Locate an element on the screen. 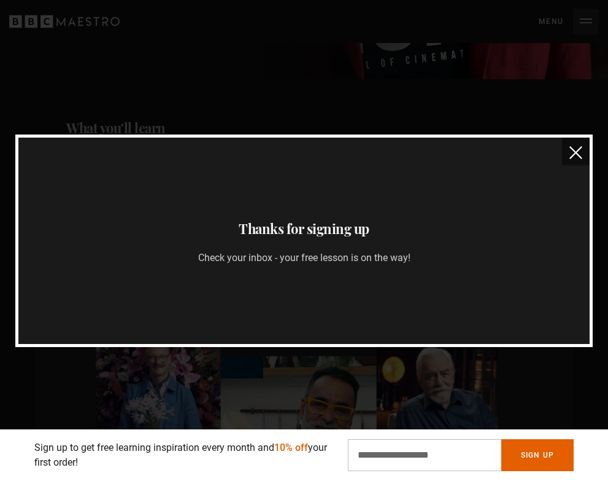  h3: Thanks for signing up is located at coordinates (304, 228).